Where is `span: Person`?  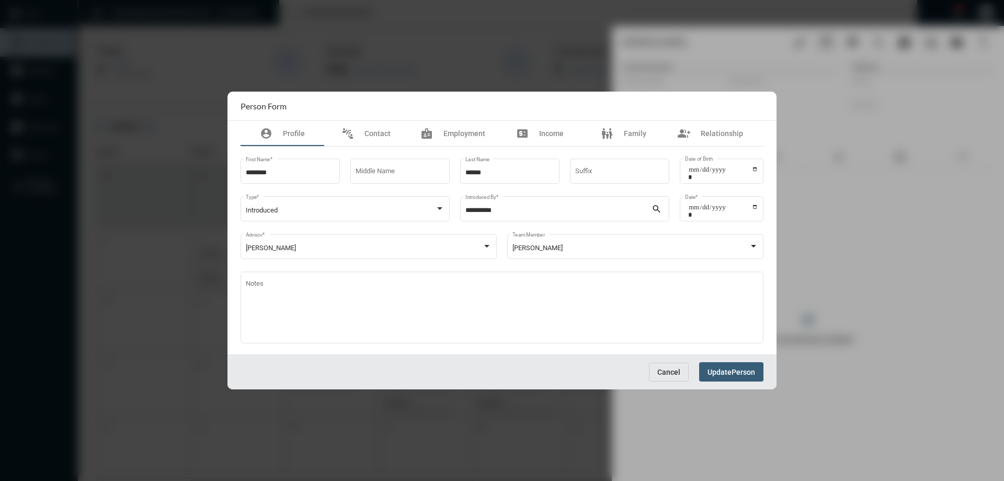 span: Person is located at coordinates (743, 372).